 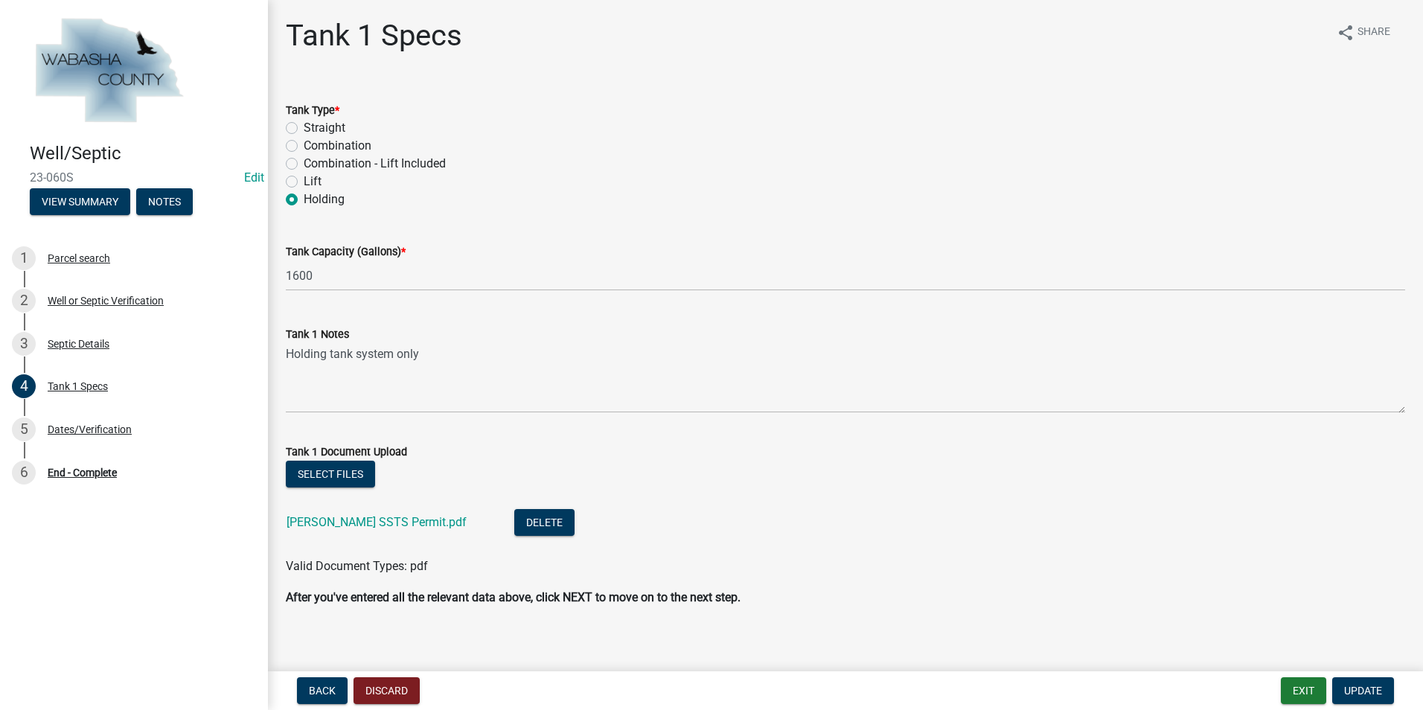 I want to click on label: Combination, so click(x=337, y=146).